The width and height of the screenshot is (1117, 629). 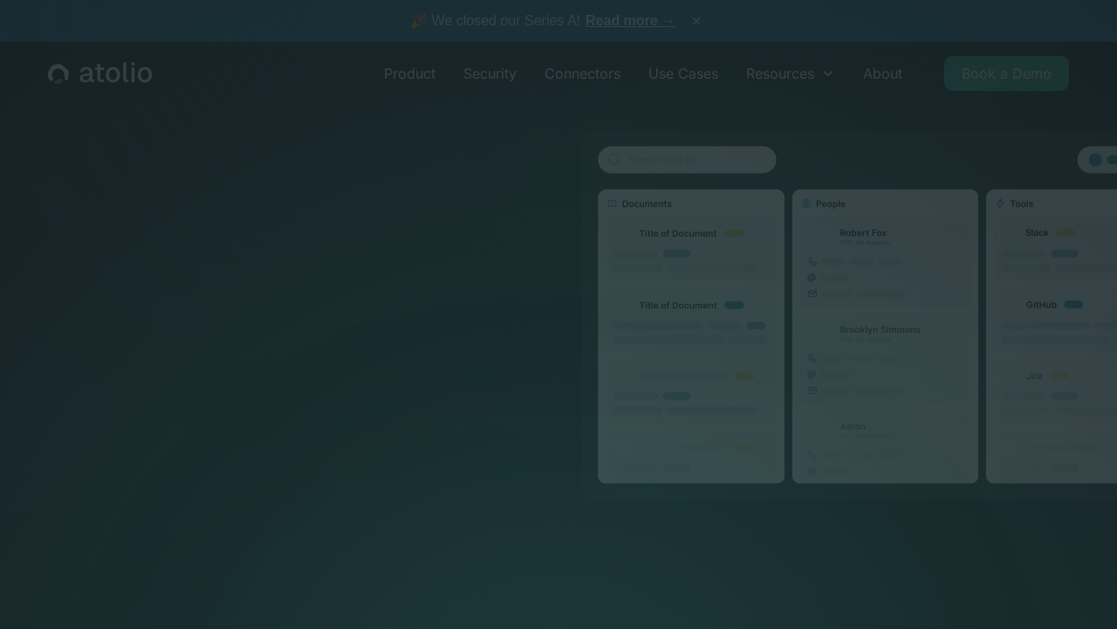 I want to click on a: Use Cases, so click(x=684, y=73).